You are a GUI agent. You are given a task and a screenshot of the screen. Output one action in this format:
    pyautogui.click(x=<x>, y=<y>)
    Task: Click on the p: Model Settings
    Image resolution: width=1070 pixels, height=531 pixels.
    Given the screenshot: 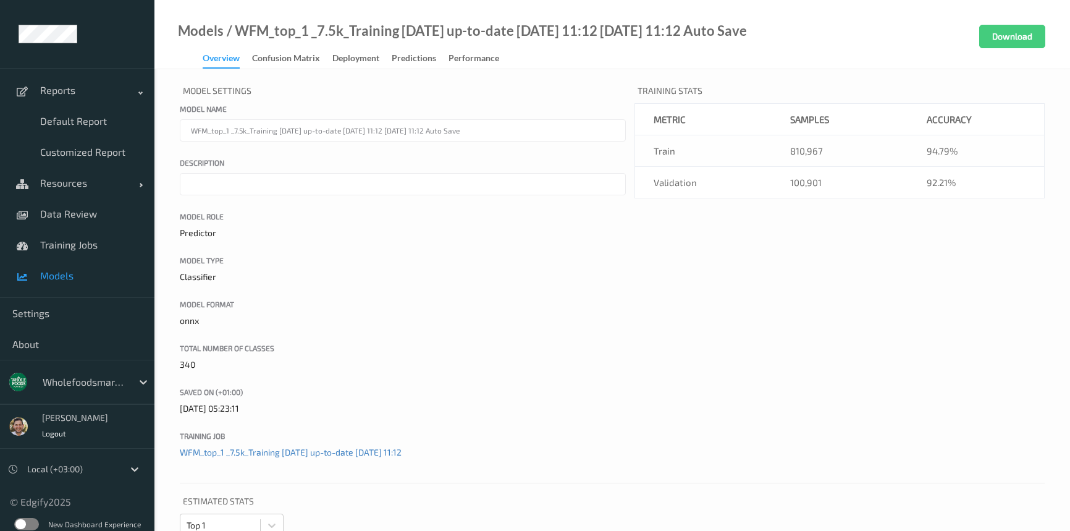 What is the action you would take?
    pyautogui.click(x=403, y=92)
    